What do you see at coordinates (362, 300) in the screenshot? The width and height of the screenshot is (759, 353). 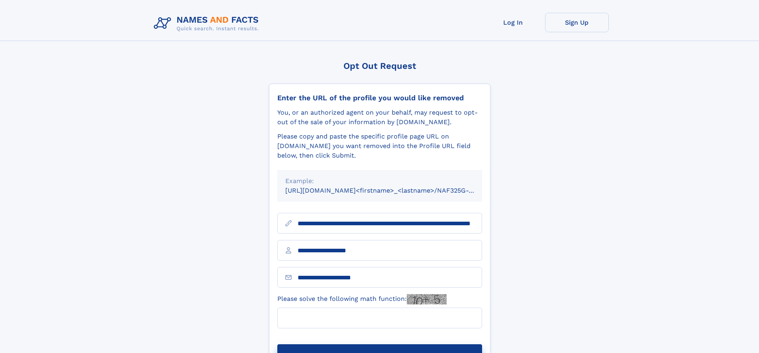 I see `label: Please solve the following math function:` at bounding box center [362, 300].